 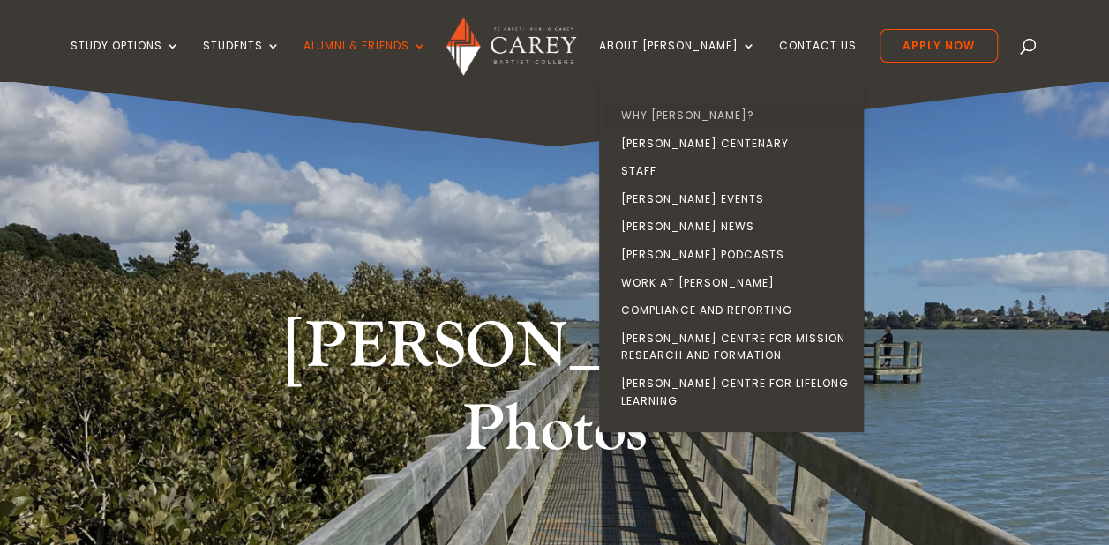 I want to click on a: Apply Now, so click(x=939, y=46).